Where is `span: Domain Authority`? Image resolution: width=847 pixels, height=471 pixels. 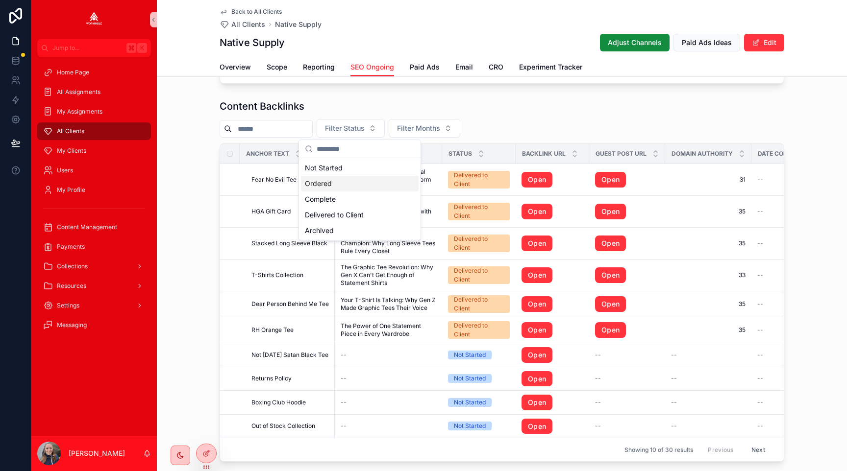 span: Domain Authority is located at coordinates (702, 154).